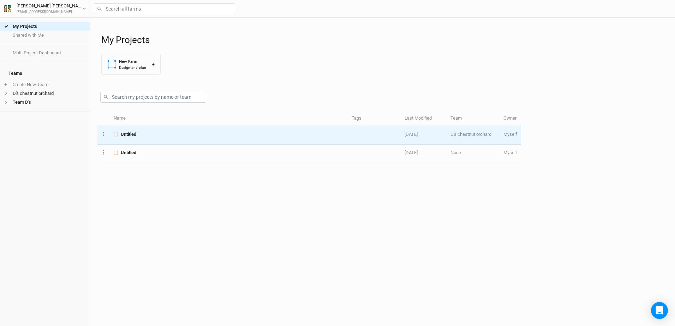 The width and height of the screenshot is (675, 326). Describe the element at coordinates (411, 134) in the screenshot. I see `span: Aug 22, 2025 3:55 PM` at that location.